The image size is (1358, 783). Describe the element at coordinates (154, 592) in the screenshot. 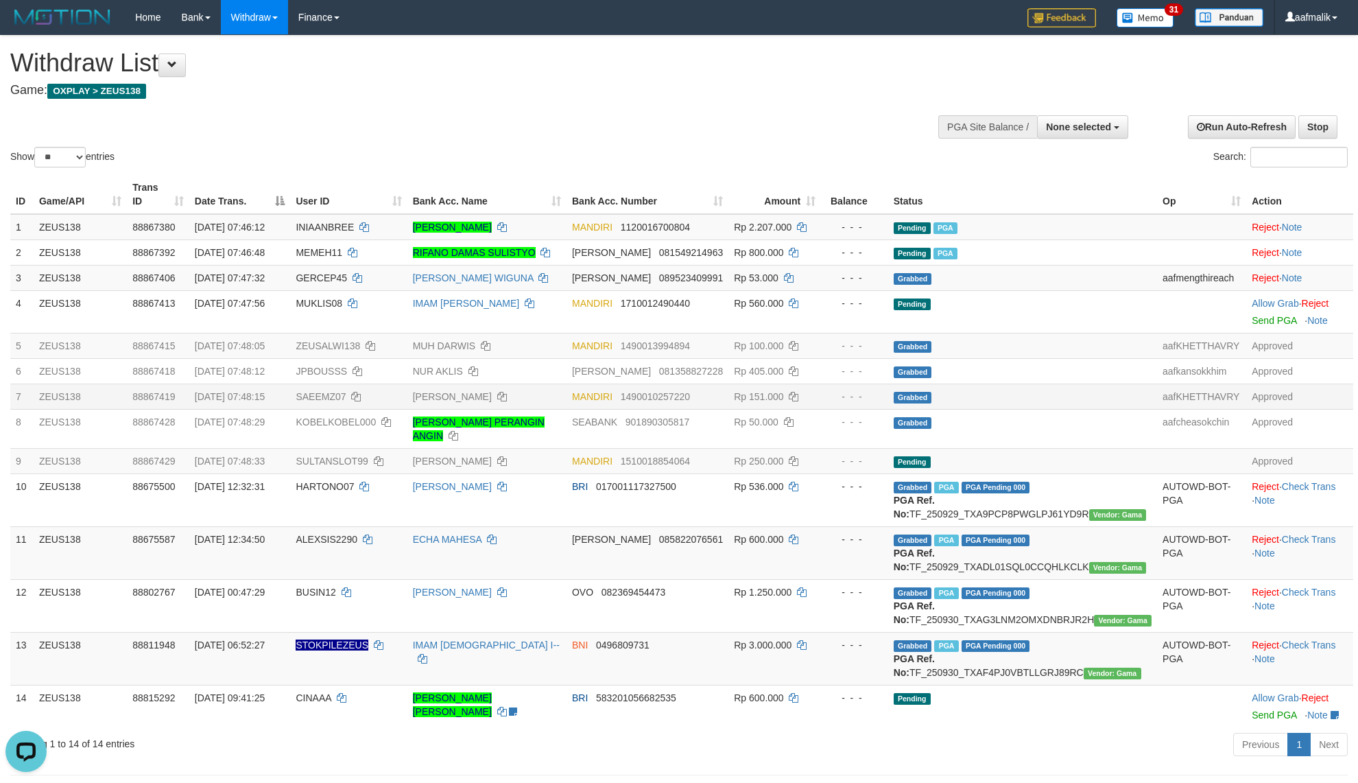

I see `span: 88802767` at that location.